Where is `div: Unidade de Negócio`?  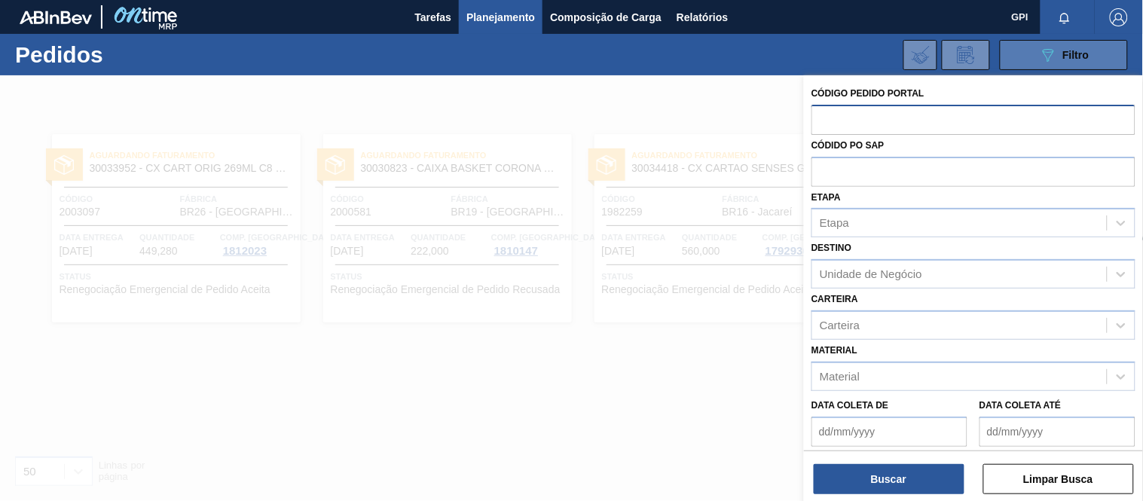
div: Unidade de Negócio is located at coordinates (871, 274).